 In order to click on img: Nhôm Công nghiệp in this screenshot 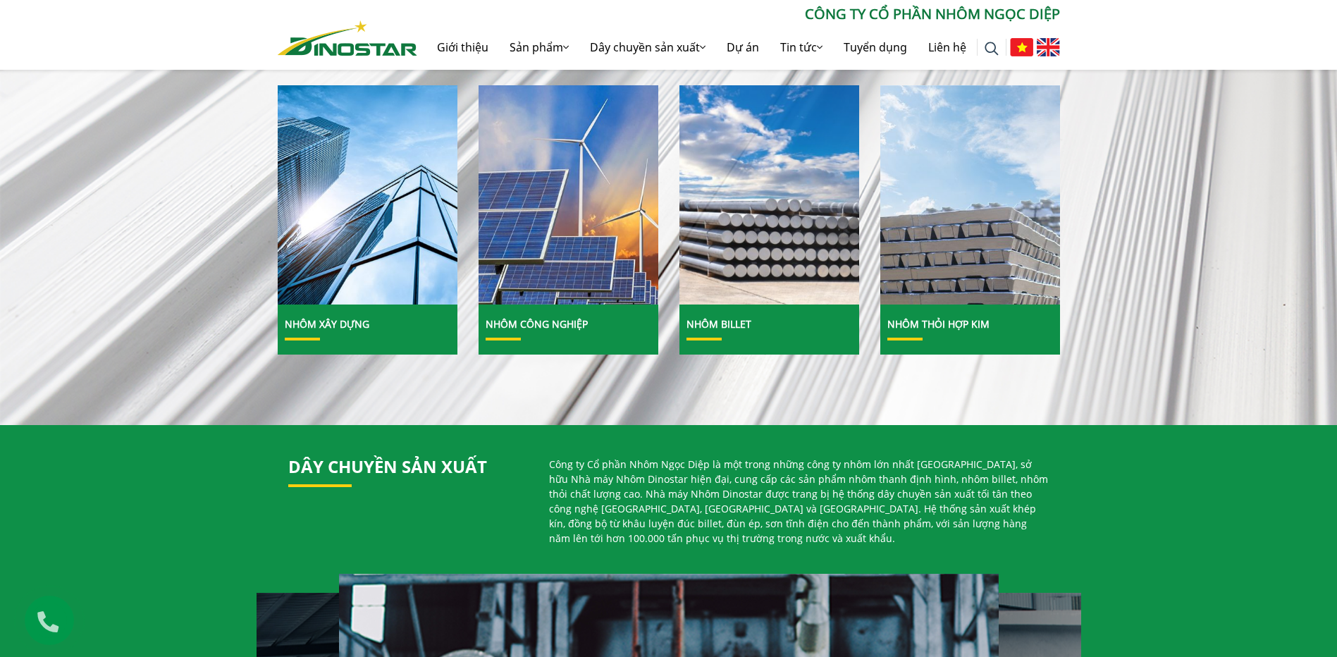, I will do `click(567, 195)`.